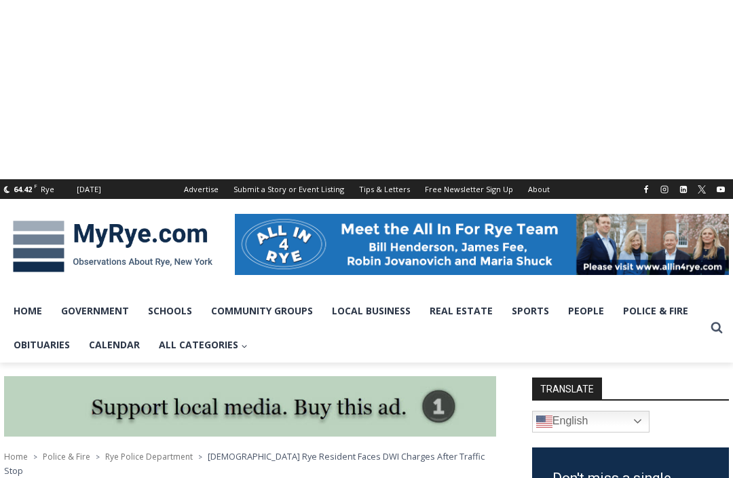 This screenshot has height=478, width=733. Describe the element at coordinates (48, 189) in the screenshot. I see `div: Rye` at that location.